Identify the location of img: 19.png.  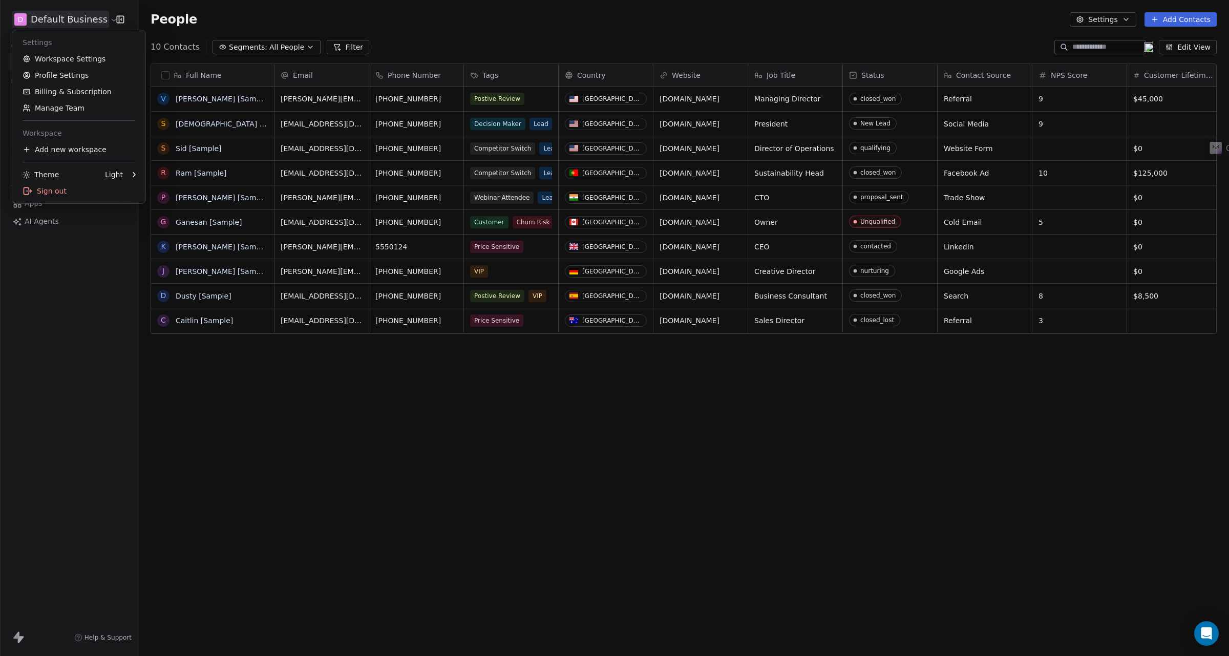
(1149, 47).